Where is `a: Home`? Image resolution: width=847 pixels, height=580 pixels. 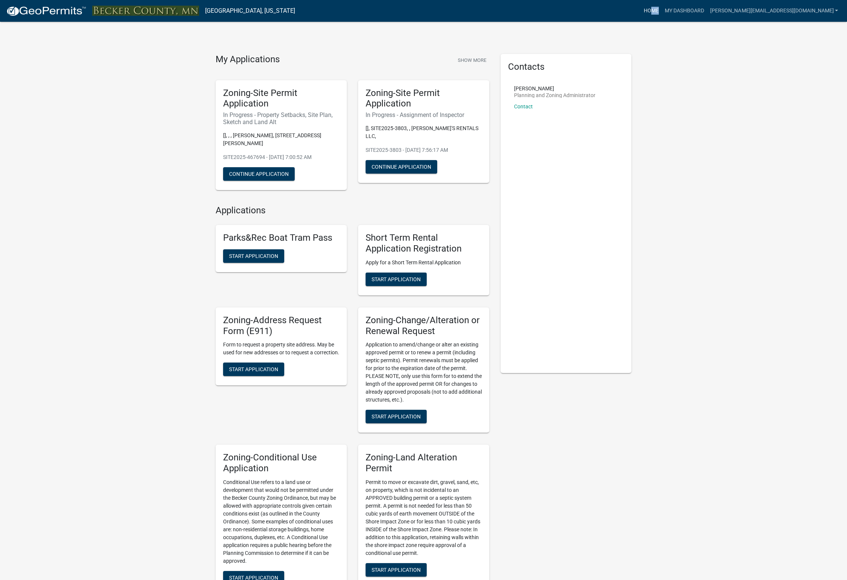 a: Home is located at coordinates (651, 11).